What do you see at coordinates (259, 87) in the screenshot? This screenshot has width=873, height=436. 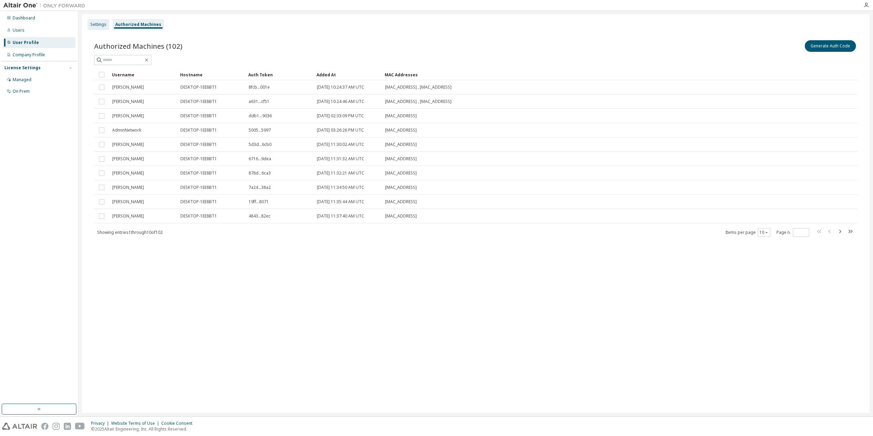 I see `span: 8fcb...001e` at bounding box center [259, 87].